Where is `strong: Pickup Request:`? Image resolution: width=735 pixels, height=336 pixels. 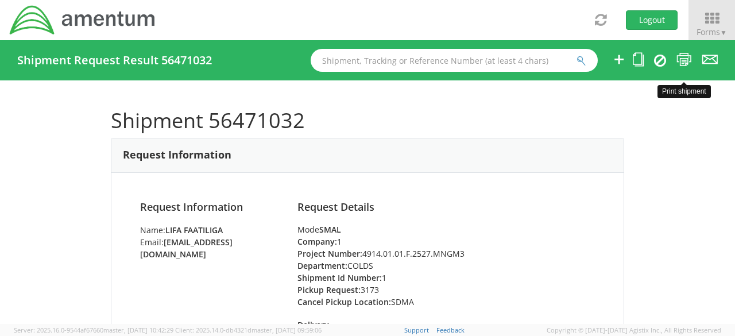 strong: Pickup Request: is located at coordinates (329, 289).